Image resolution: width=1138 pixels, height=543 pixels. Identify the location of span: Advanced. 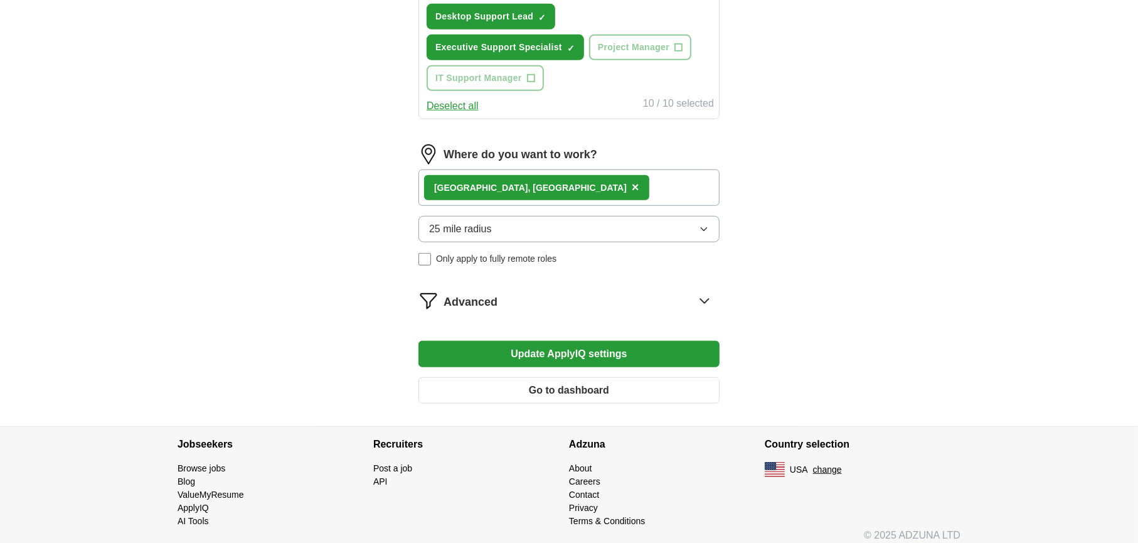
(470, 302).